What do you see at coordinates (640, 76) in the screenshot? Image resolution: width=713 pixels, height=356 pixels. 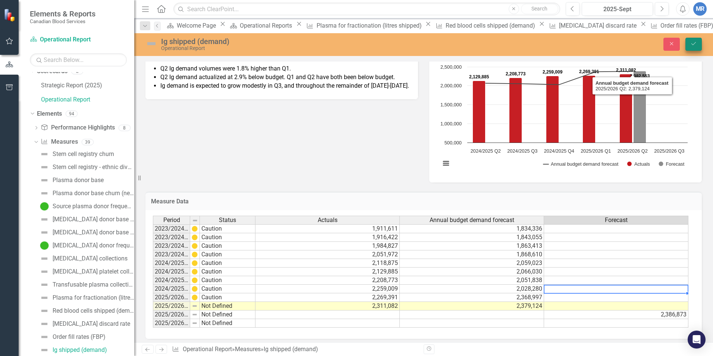 I see `text: 2,382,553` at bounding box center [640, 76].